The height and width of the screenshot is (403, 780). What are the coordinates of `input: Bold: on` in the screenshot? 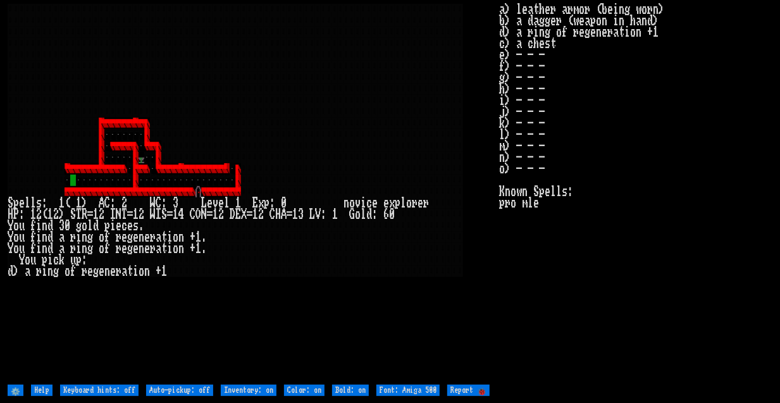 It's located at (350, 390).